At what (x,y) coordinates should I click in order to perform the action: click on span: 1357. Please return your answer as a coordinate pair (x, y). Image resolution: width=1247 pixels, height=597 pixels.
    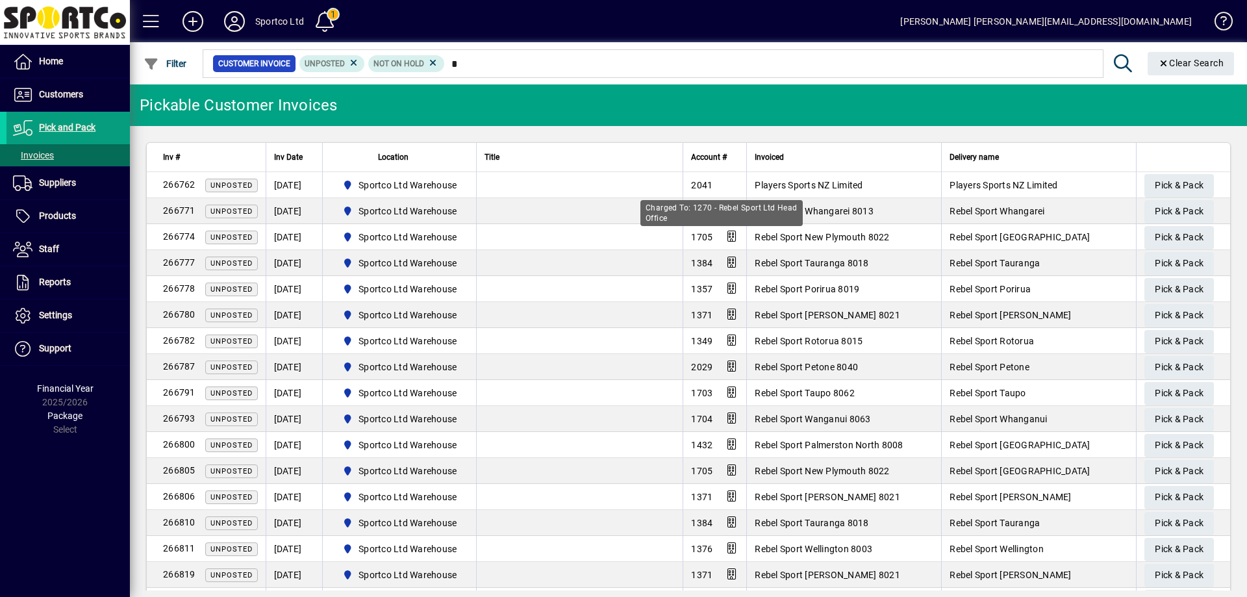
    Looking at the image, I should click on (701, 289).